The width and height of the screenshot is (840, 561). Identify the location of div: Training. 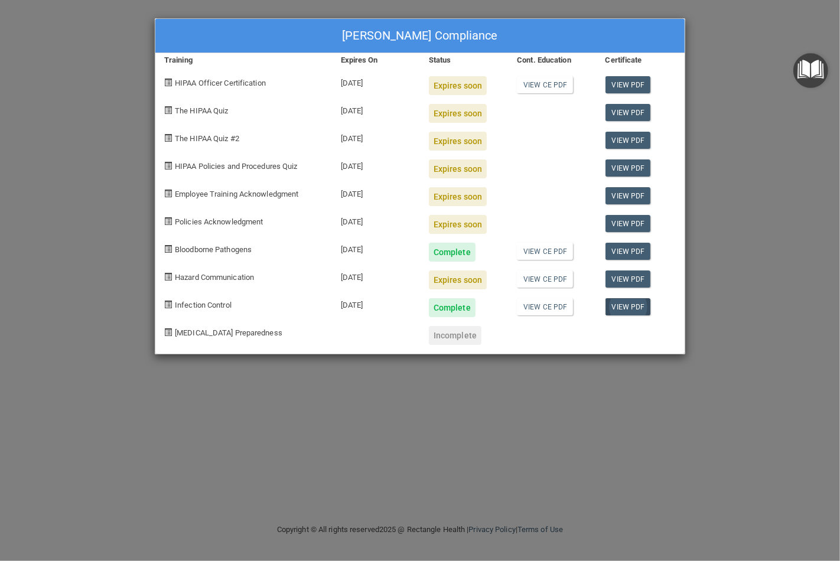
(243, 60).